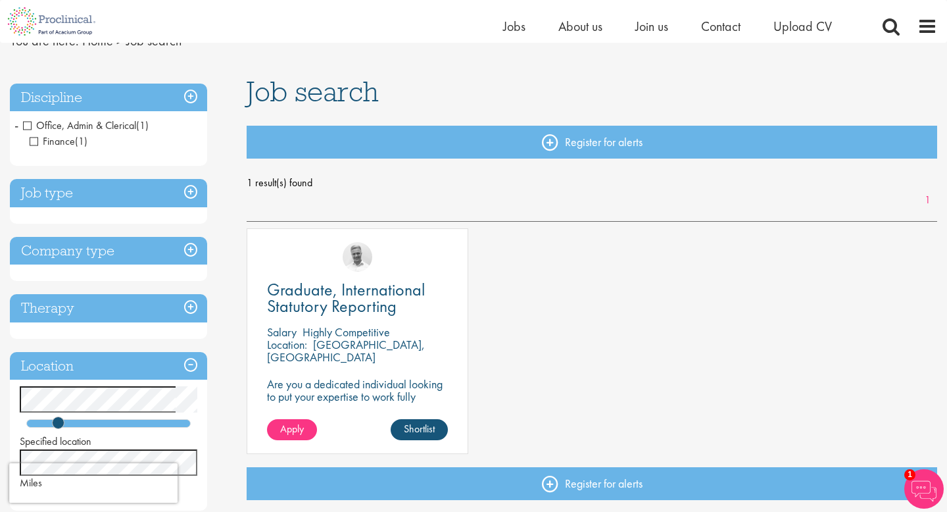  I want to click on a: Jobs, so click(514, 26).